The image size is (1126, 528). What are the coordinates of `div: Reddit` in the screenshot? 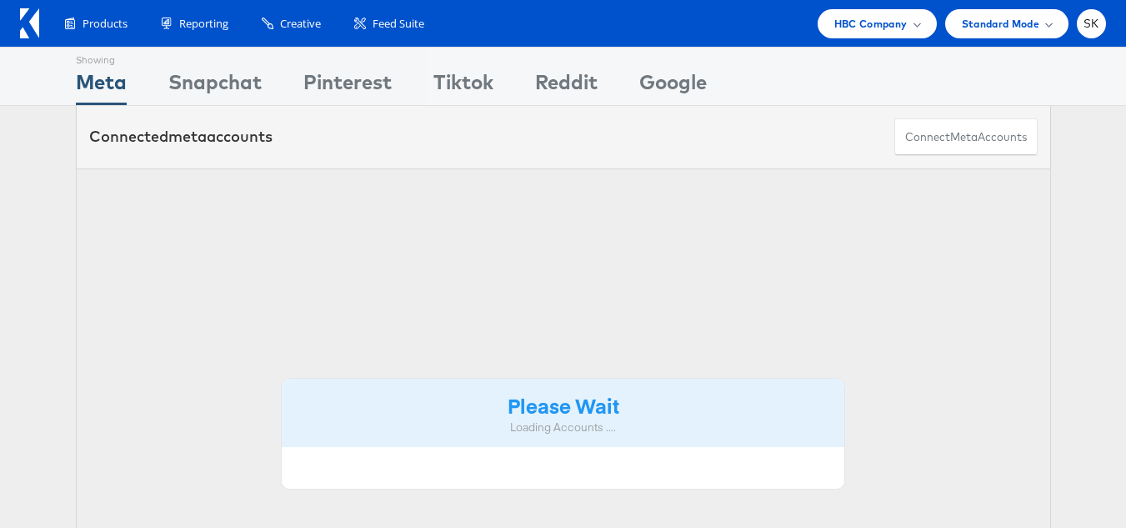 It's located at (566, 86).